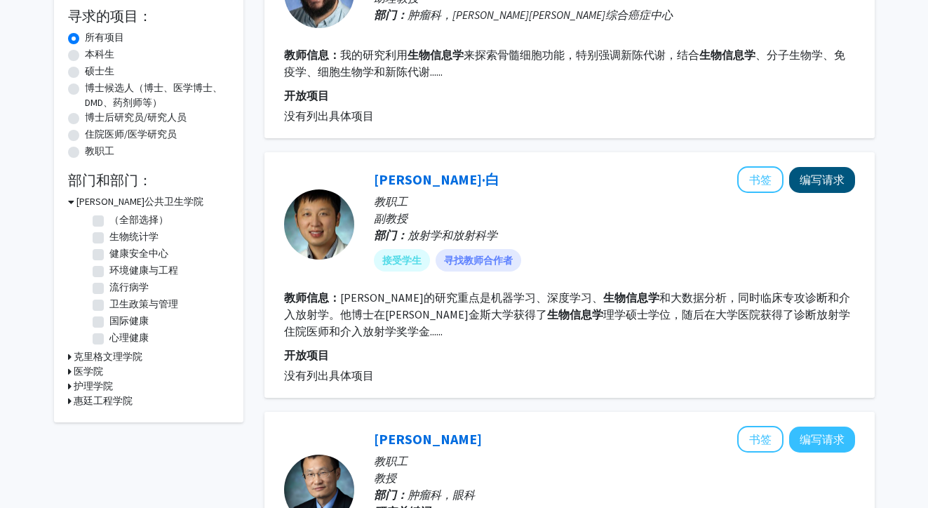 The width and height of the screenshot is (928, 508). Describe the element at coordinates (157, 95) in the screenshot. I see `label: 博士候选人（博士、医学博士、DMD、药剂师等）` at that location.